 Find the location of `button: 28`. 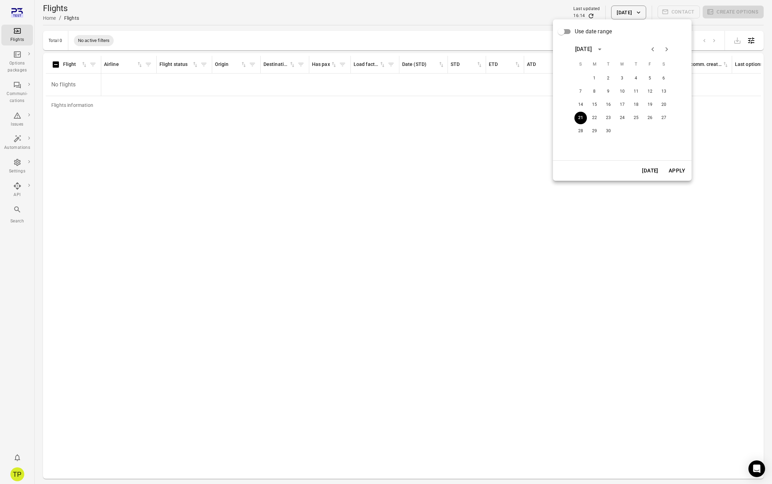

button: 28 is located at coordinates (581, 131).